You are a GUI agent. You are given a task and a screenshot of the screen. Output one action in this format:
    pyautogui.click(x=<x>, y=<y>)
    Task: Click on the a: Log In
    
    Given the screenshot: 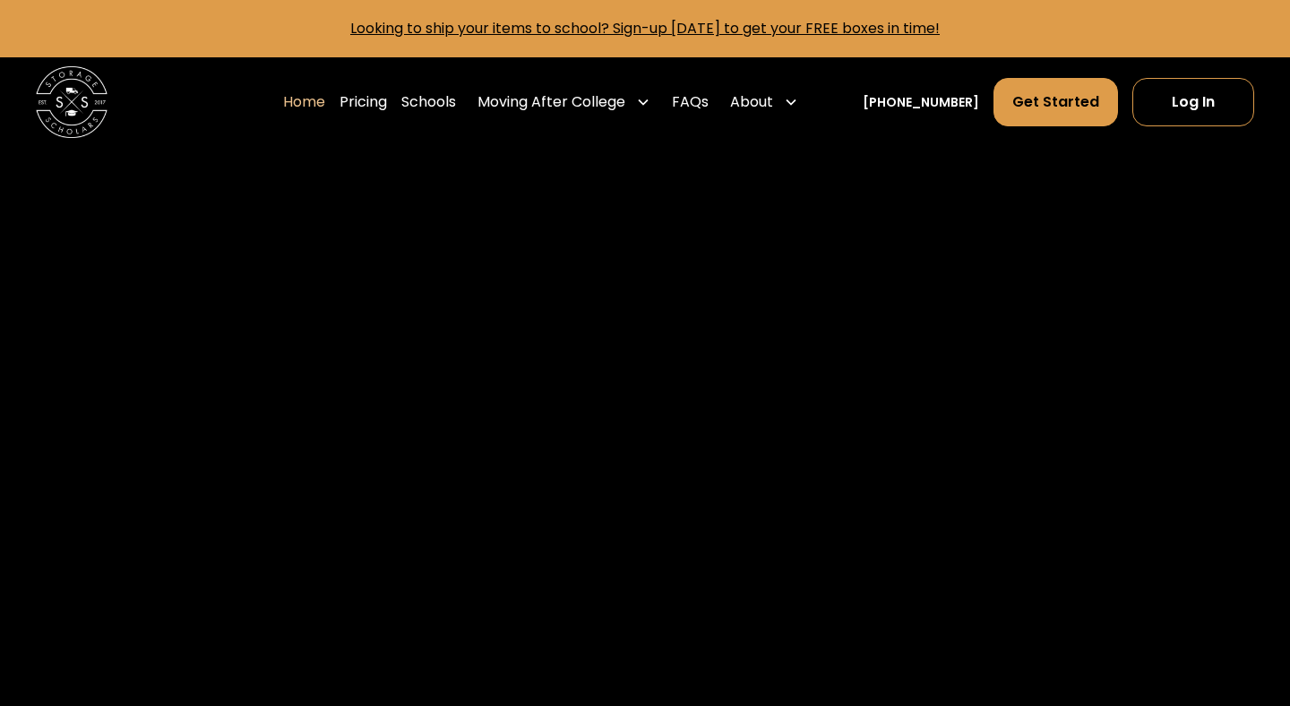 What is the action you would take?
    pyautogui.click(x=1193, y=102)
    